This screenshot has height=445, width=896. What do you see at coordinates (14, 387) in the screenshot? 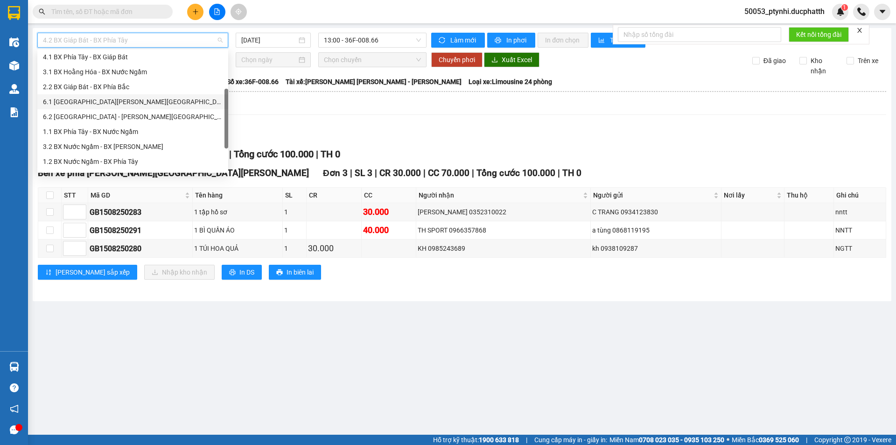
I see `span: question-circle` at bounding box center [14, 387].